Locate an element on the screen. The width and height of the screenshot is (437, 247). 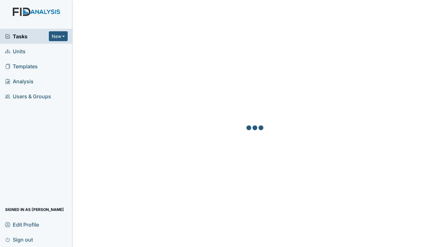
span: Users & Groups is located at coordinates (28, 96).